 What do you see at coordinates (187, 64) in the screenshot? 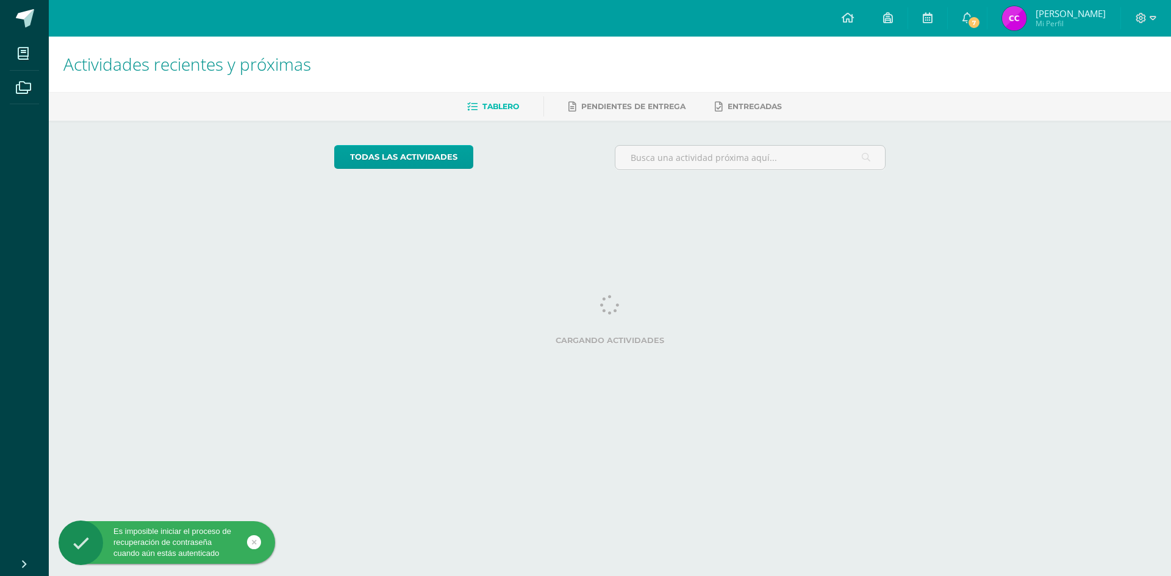
I see `span: Actividades recientes y próximas` at bounding box center [187, 64].